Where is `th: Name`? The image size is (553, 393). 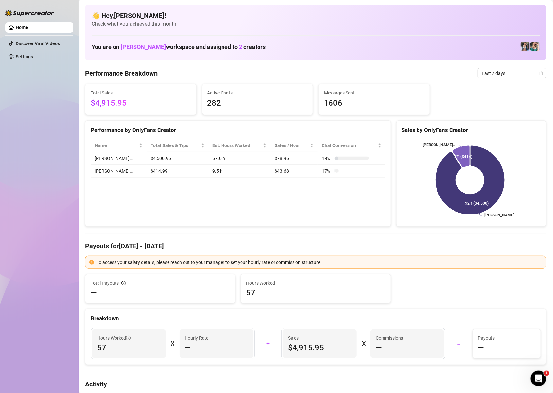 th: Name is located at coordinates (118, 146).